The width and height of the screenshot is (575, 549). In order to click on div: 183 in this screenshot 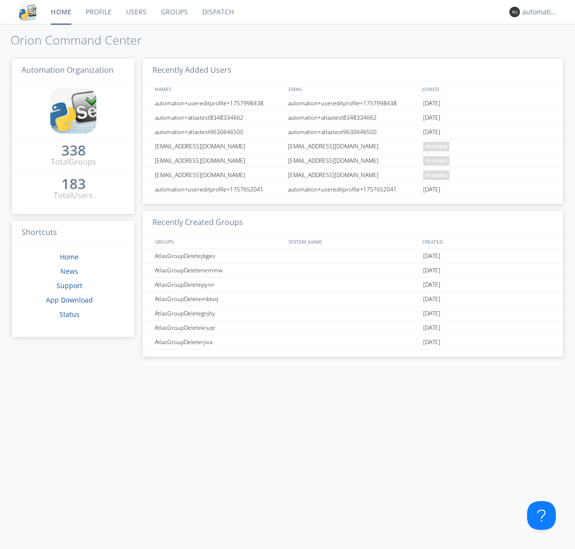, I will do `click(73, 184)`.